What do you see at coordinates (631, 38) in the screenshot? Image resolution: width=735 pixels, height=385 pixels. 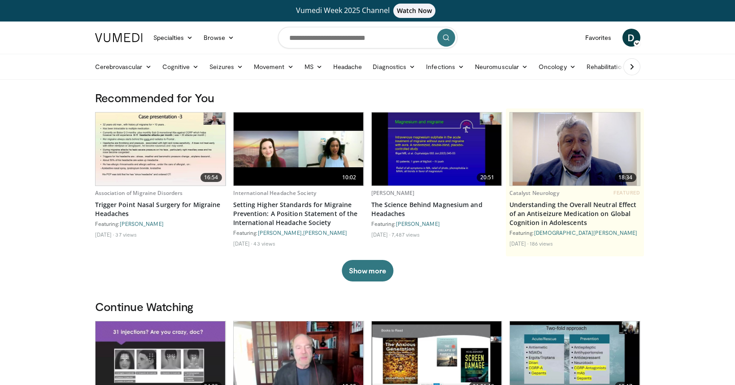 I see `a: D` at bounding box center [631, 38].